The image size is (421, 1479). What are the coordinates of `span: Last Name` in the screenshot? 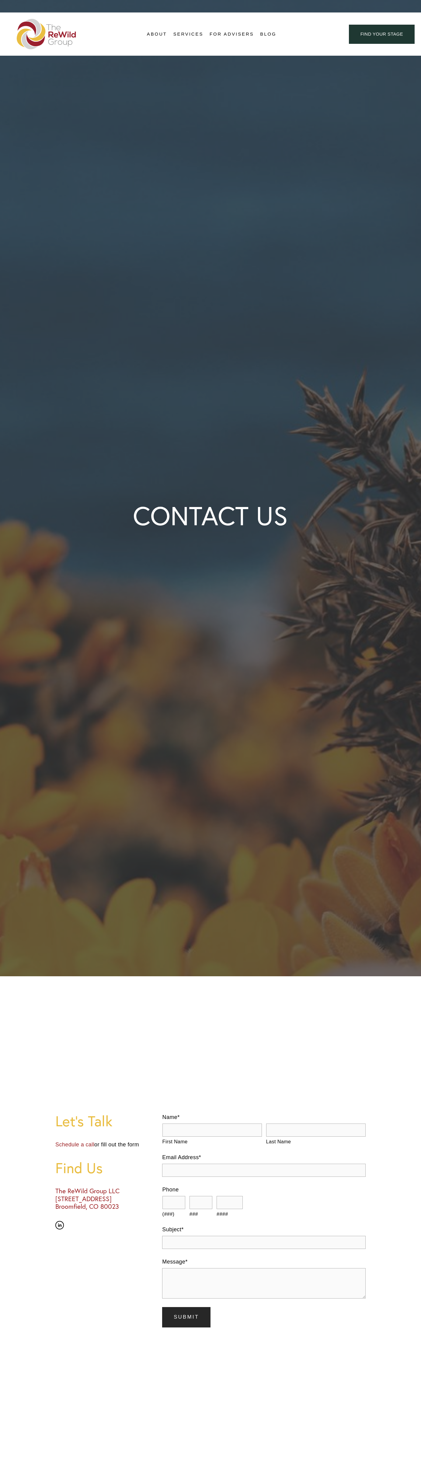 It's located at (316, 1142).